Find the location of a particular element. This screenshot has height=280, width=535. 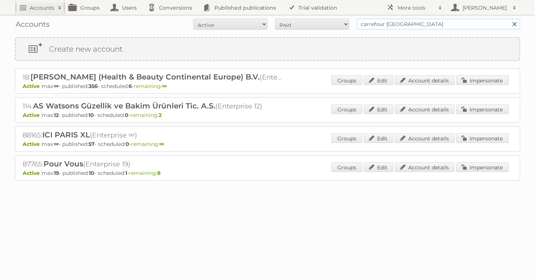

strong: 356 is located at coordinates (93, 86).